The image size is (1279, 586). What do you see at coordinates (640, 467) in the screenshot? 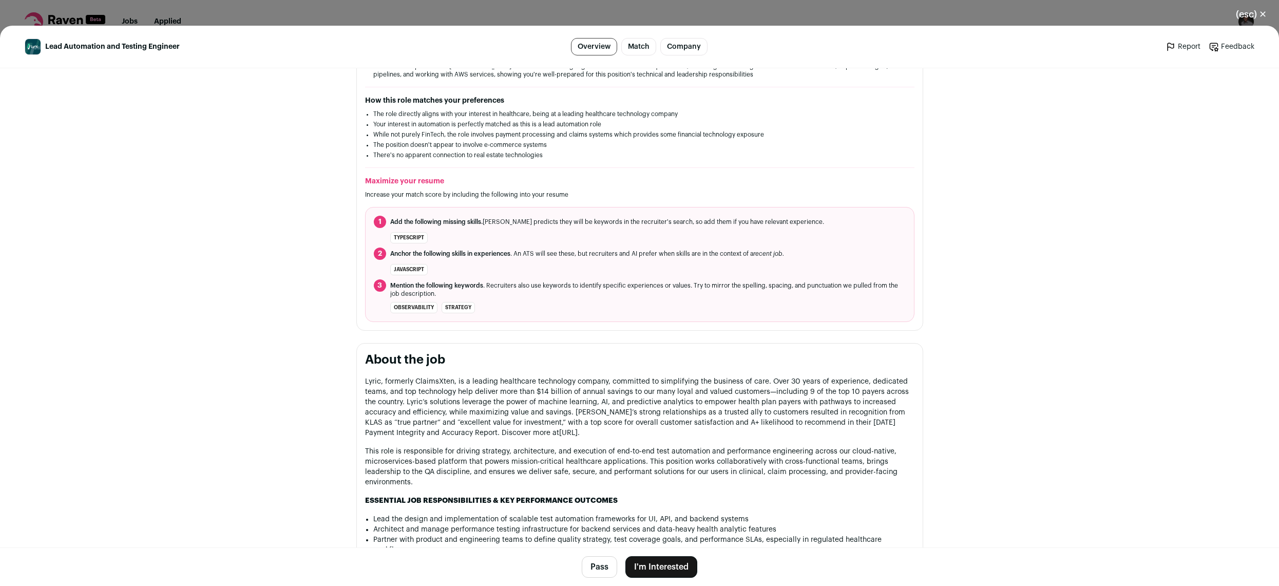
I see `p: This role is responsible for driving strategy, architecture, and execution of end-to-end test aut...` at bounding box center [640, 467].